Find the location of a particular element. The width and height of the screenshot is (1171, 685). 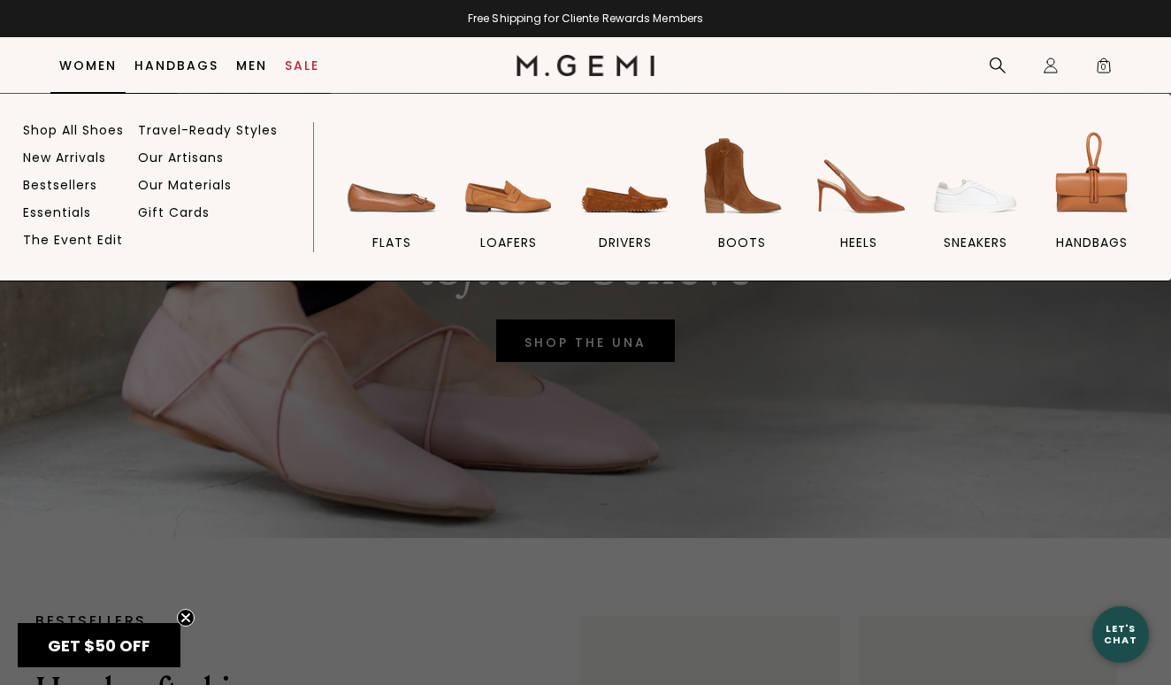

a: Men is located at coordinates (251, 65).